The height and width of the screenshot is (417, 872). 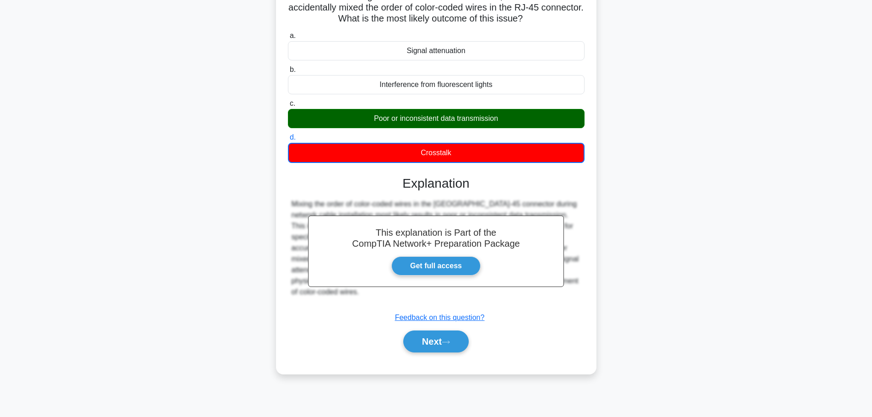 What do you see at coordinates (436, 342) in the screenshot?
I see `button: Next` at bounding box center [436, 342].